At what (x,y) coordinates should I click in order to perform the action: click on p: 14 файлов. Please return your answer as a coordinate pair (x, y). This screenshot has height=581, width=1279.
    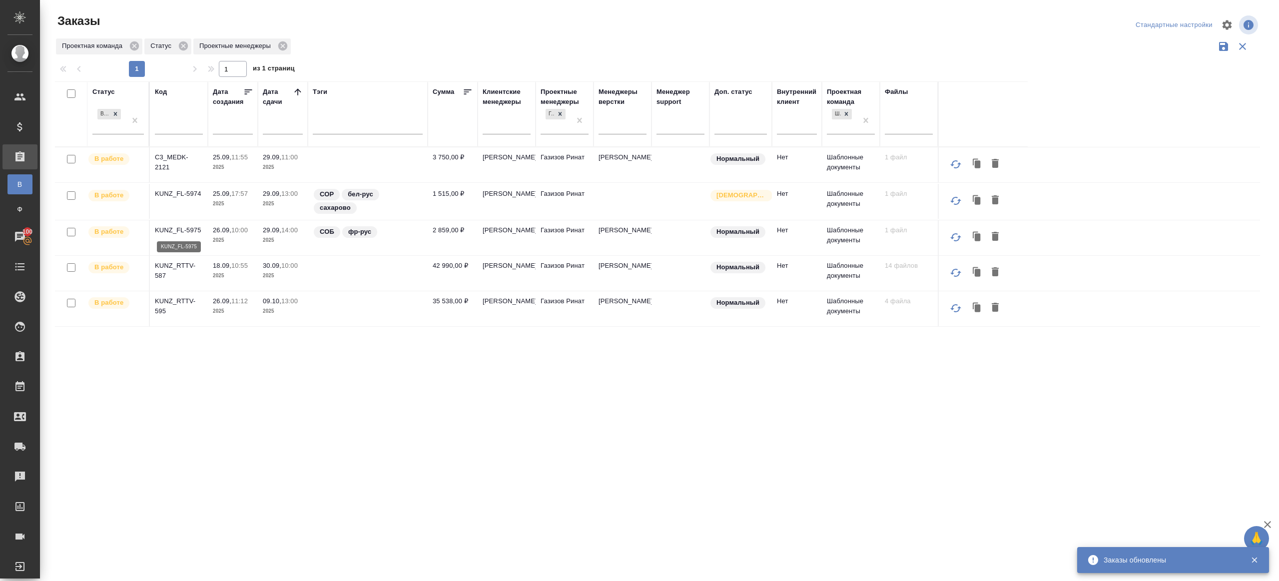
    Looking at the image, I should click on (908, 266).